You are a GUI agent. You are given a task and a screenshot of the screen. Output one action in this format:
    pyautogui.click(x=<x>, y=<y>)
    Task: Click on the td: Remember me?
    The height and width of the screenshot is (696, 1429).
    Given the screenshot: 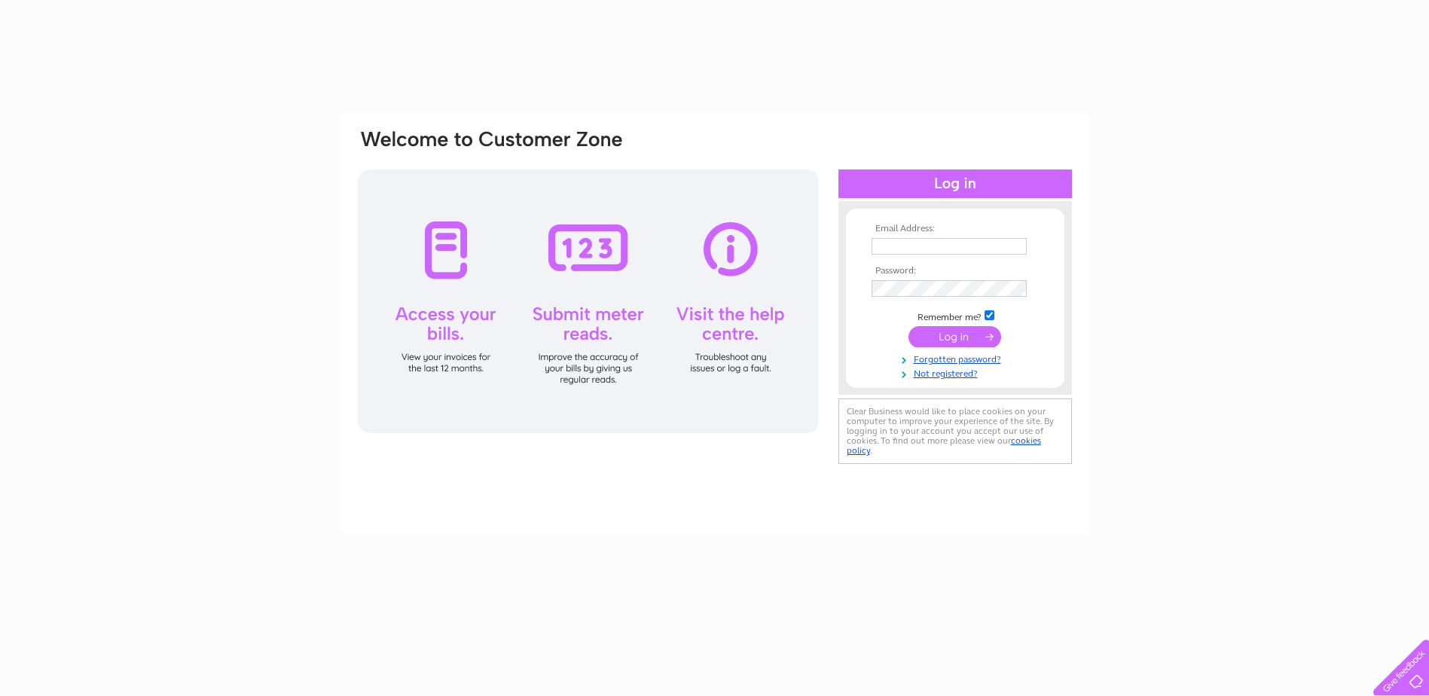 What is the action you would take?
    pyautogui.click(x=955, y=316)
    